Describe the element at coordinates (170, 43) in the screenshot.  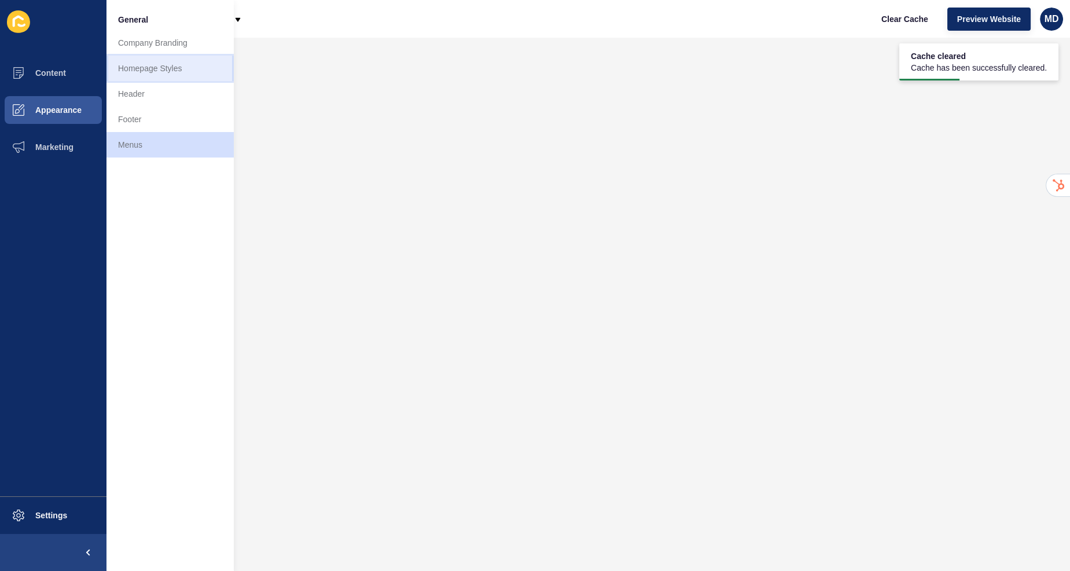
I see `a: Company Branding` at that location.